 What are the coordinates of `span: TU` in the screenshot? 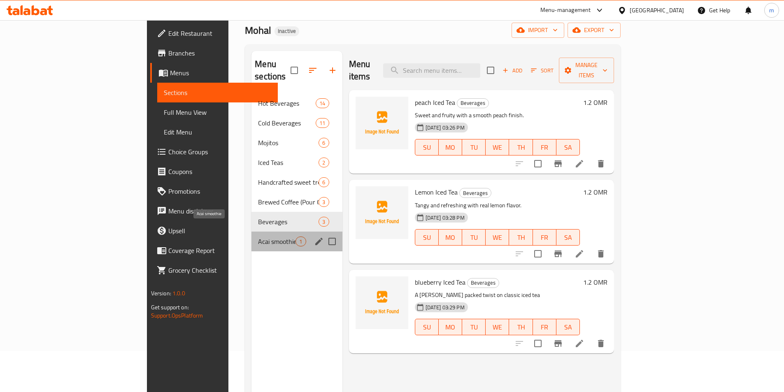 It's located at (474, 327).